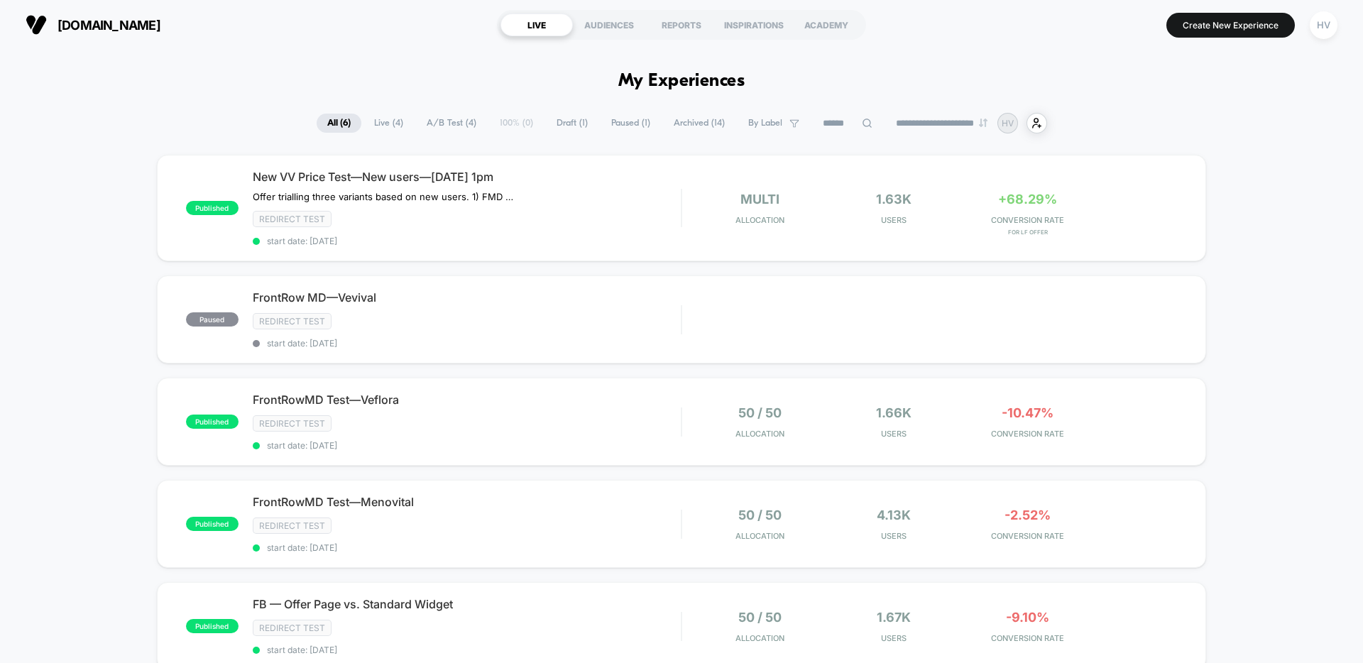 The width and height of the screenshot is (1363, 663). I want to click on span: Paused ( 1 ), so click(630, 123).